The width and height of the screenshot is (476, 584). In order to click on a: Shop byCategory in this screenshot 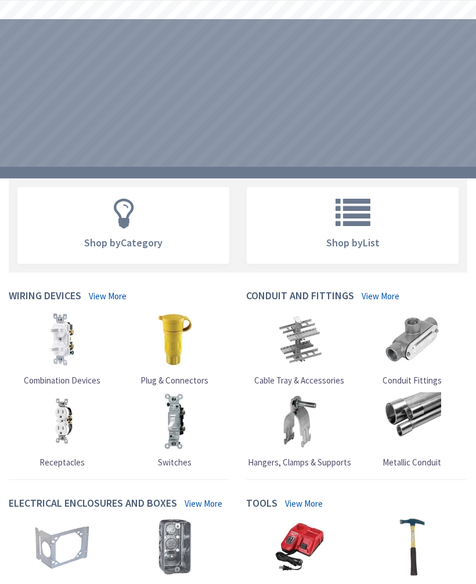, I will do `click(123, 225)`.